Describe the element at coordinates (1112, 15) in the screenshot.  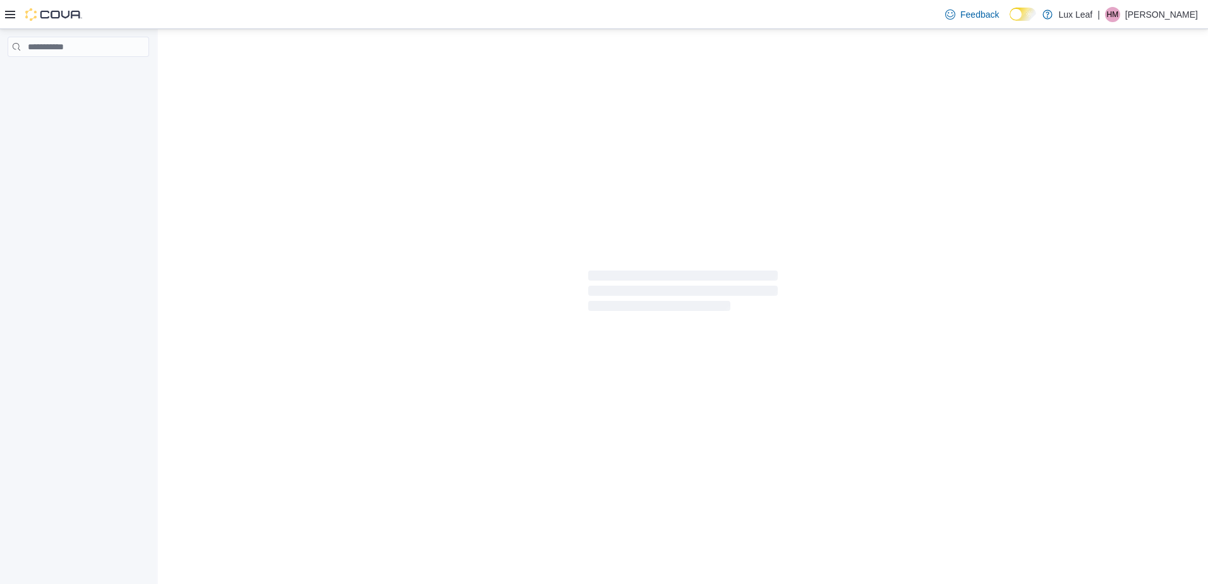
I see `span: HM` at that location.